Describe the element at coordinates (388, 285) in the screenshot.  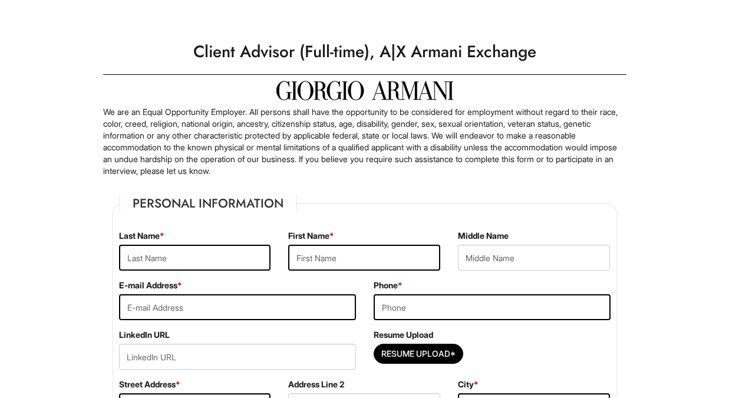
I see `label: Phone` at that location.